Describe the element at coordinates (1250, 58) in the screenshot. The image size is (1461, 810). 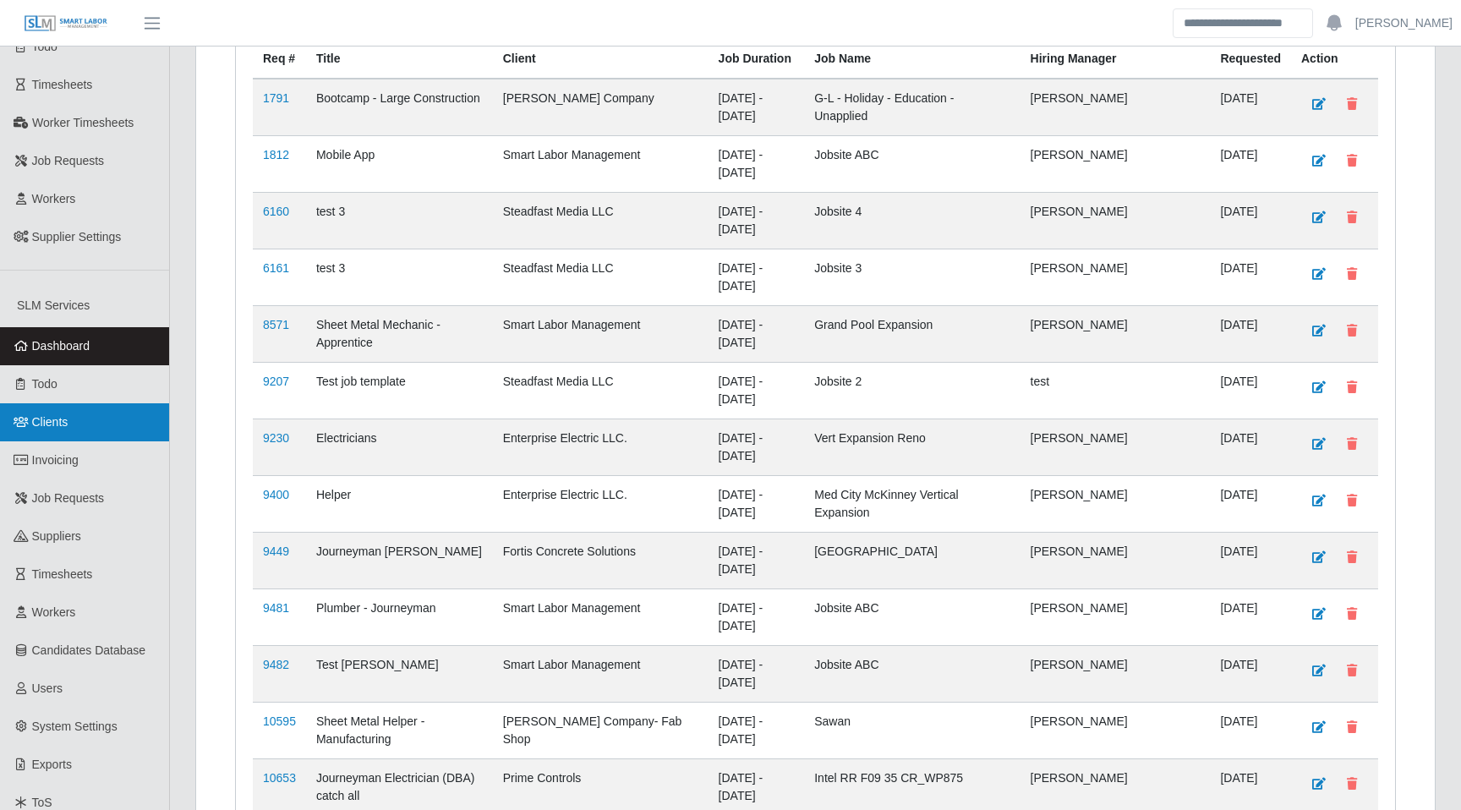
I see `th: Requested` at that location.